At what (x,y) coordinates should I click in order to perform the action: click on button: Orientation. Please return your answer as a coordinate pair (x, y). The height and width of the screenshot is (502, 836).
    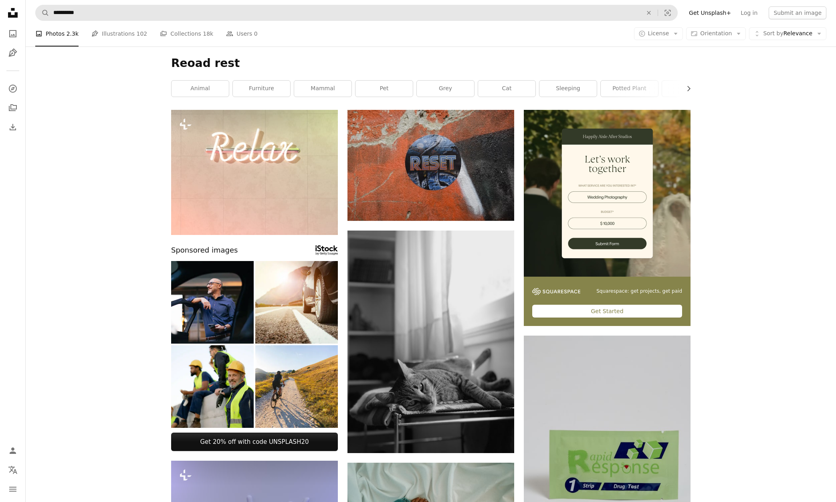
    Looking at the image, I should click on (716, 34).